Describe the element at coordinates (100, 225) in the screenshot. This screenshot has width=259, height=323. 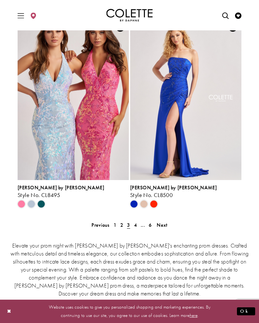
I see `a: Prev Page` at that location.